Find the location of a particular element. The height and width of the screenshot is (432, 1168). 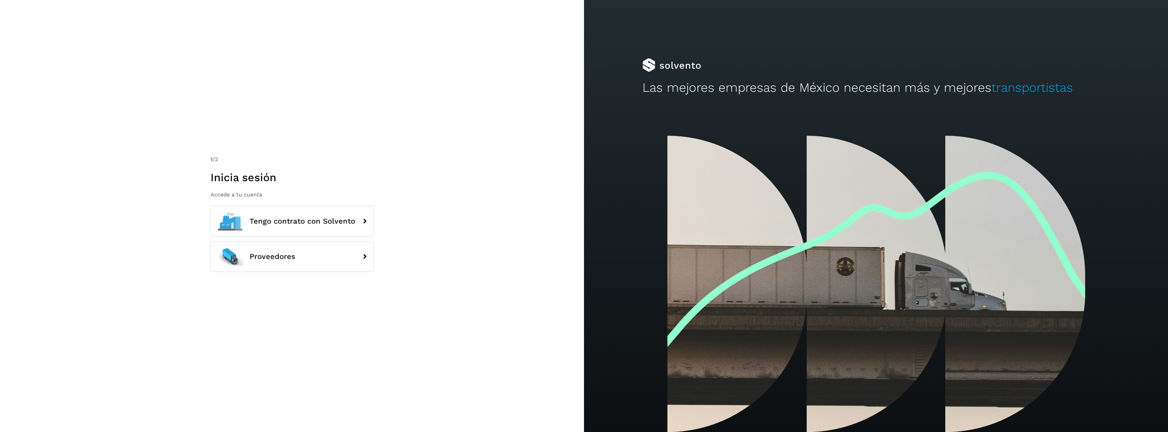

h1: Inicia sesión is located at coordinates (292, 177).